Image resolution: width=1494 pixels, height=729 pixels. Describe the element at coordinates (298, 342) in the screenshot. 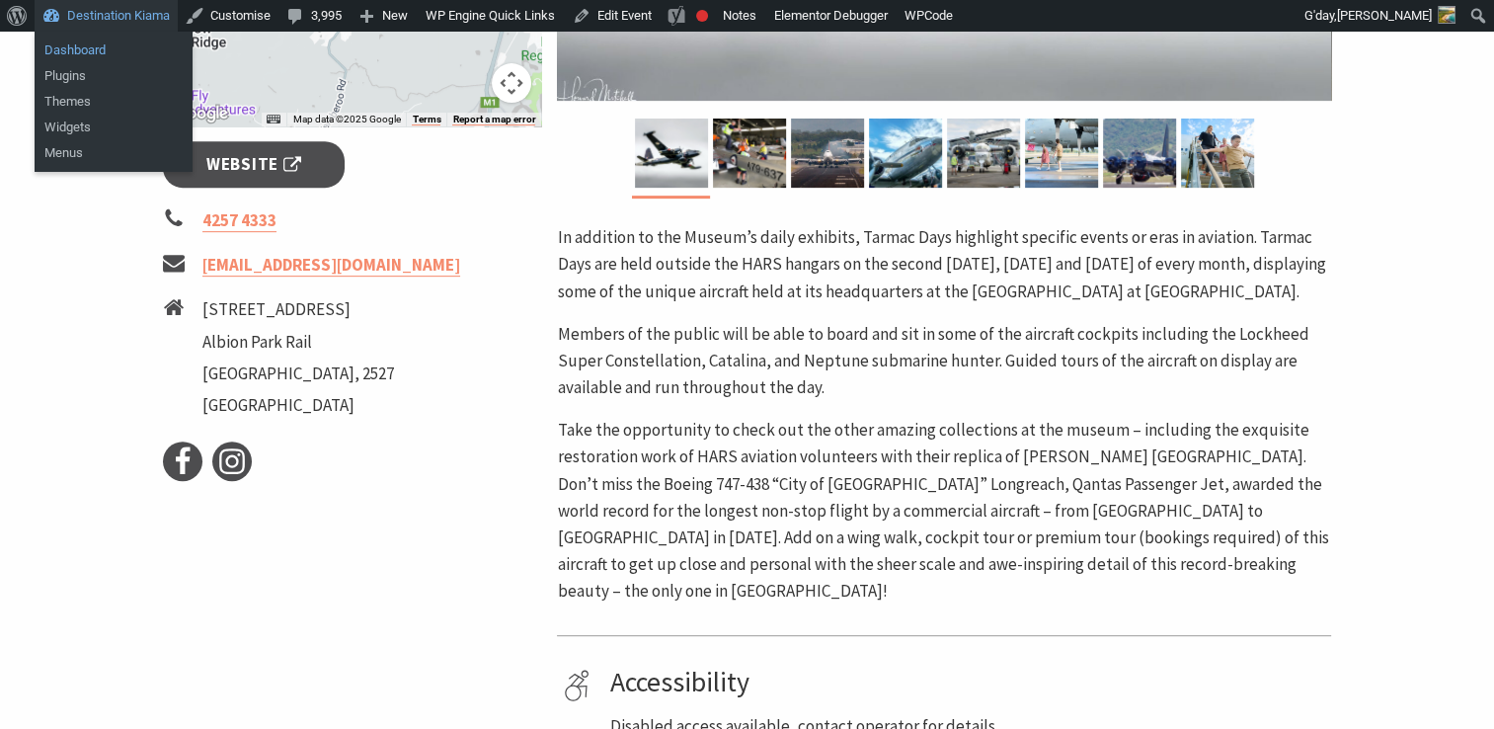

I see `li: Albion Park Rail` at that location.